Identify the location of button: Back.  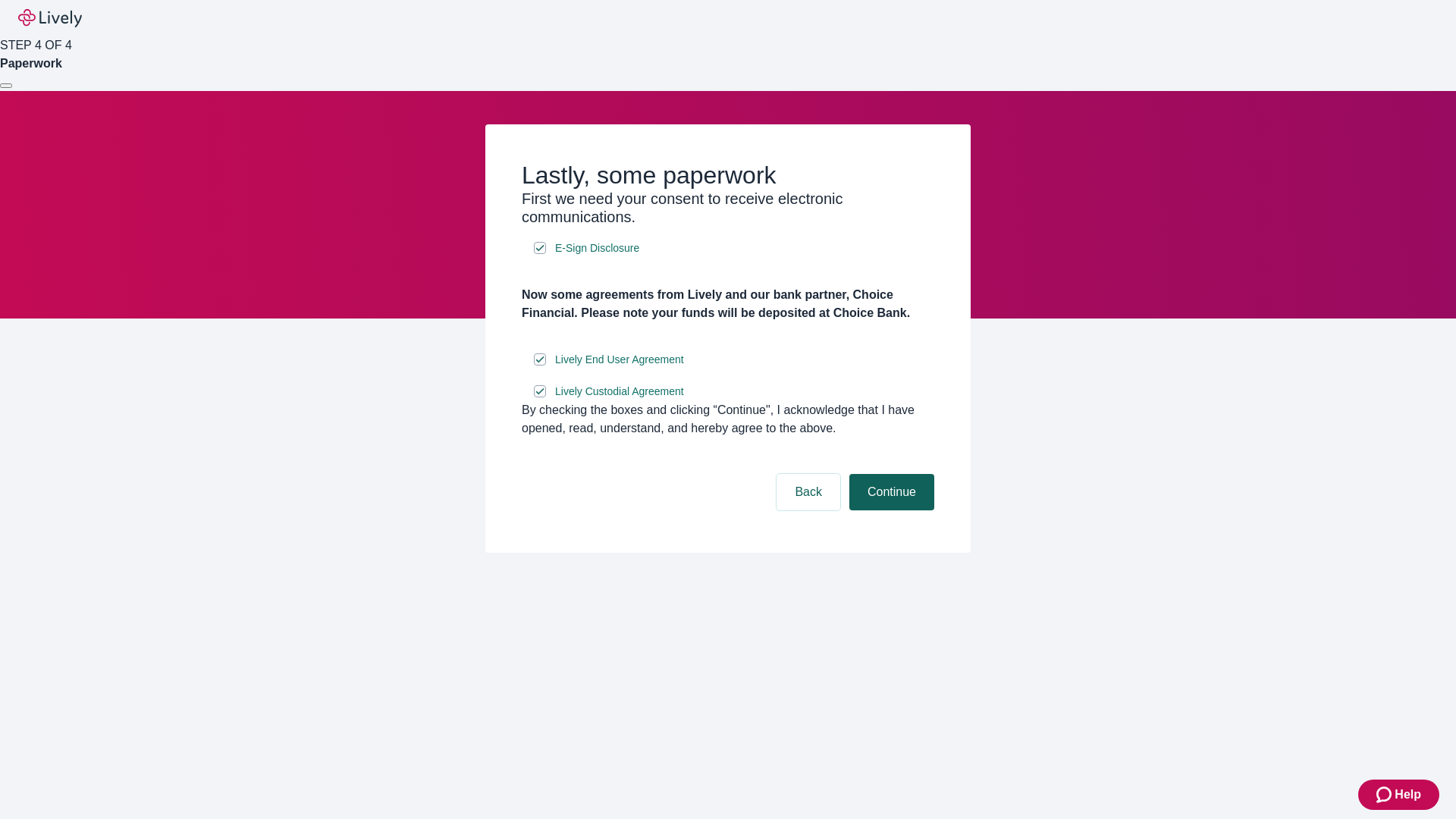
(808, 492).